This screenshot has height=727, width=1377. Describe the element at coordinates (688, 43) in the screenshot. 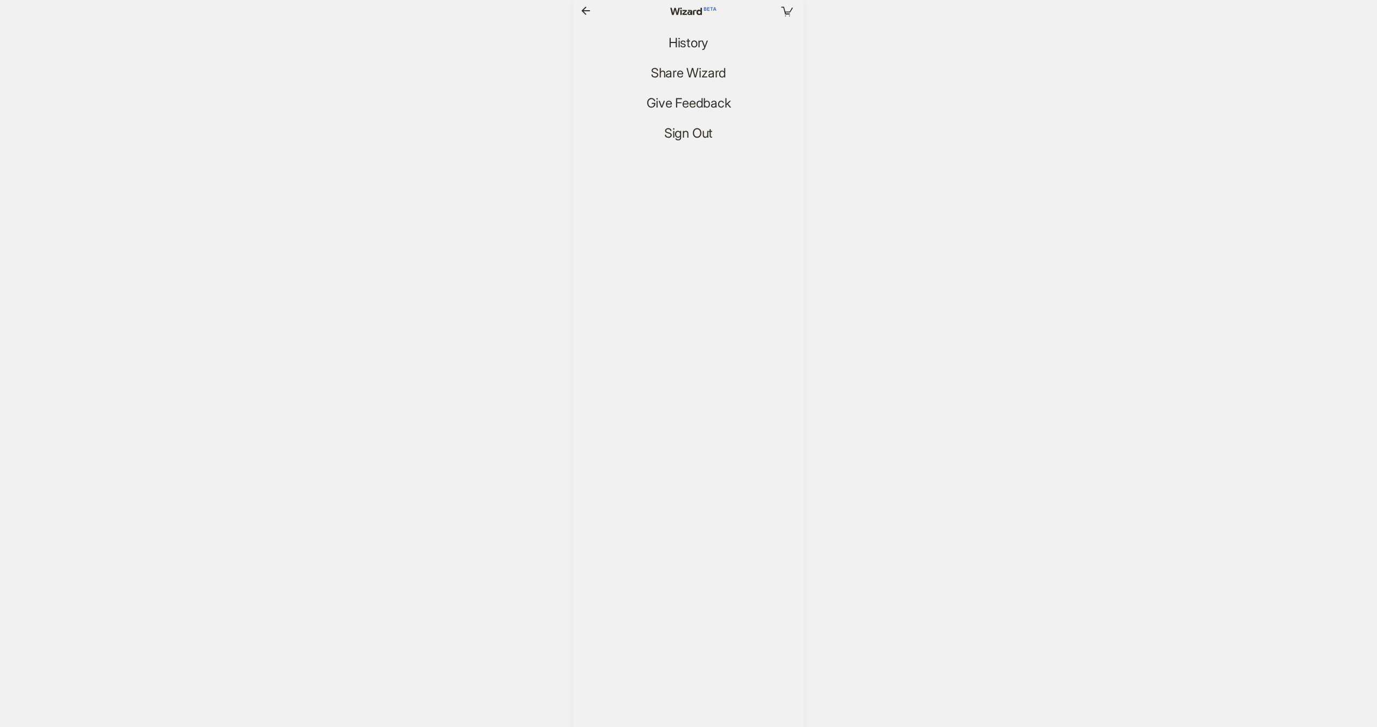

I see `button: History` at that location.